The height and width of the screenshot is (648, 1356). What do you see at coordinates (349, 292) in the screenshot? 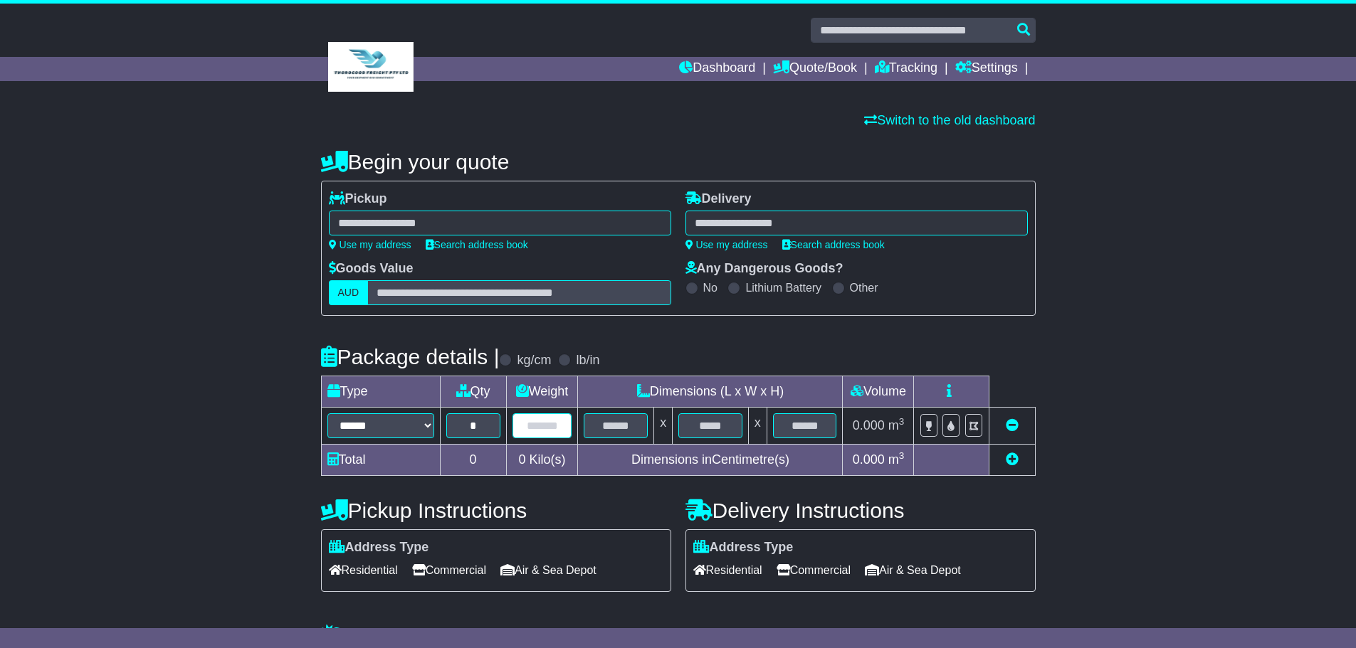
I see `label: AUD` at bounding box center [349, 292].